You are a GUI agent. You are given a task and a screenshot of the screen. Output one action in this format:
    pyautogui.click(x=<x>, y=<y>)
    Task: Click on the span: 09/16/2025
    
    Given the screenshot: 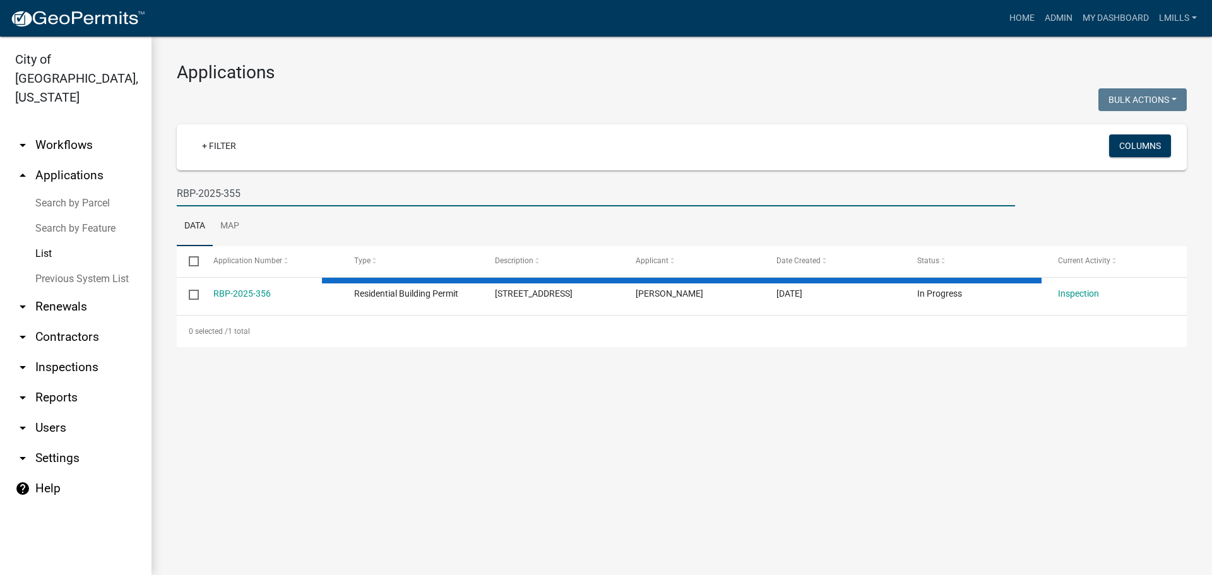 What is the action you would take?
    pyautogui.click(x=789, y=294)
    